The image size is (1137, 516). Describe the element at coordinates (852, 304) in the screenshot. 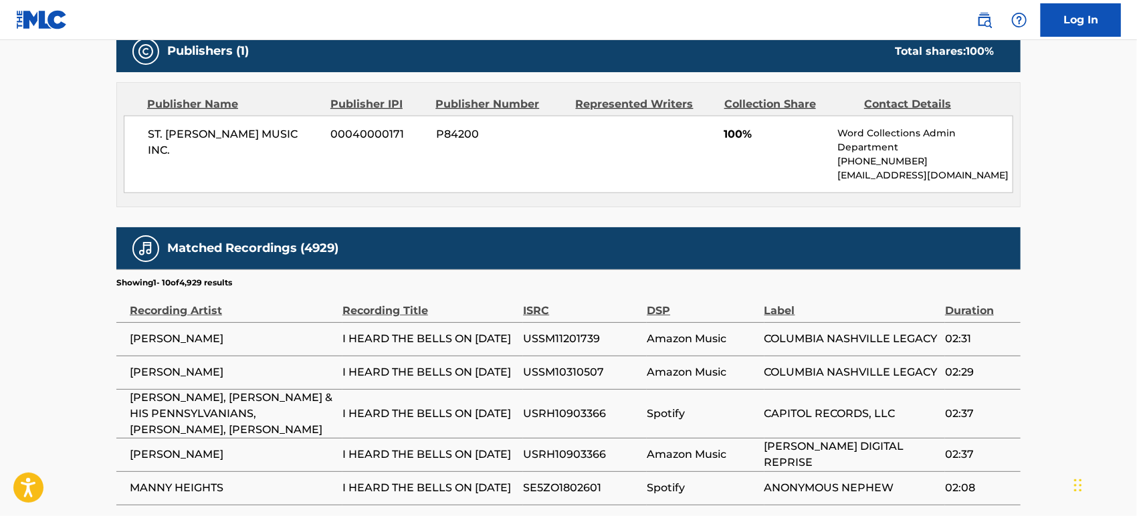

I see `div: Label` at that location.